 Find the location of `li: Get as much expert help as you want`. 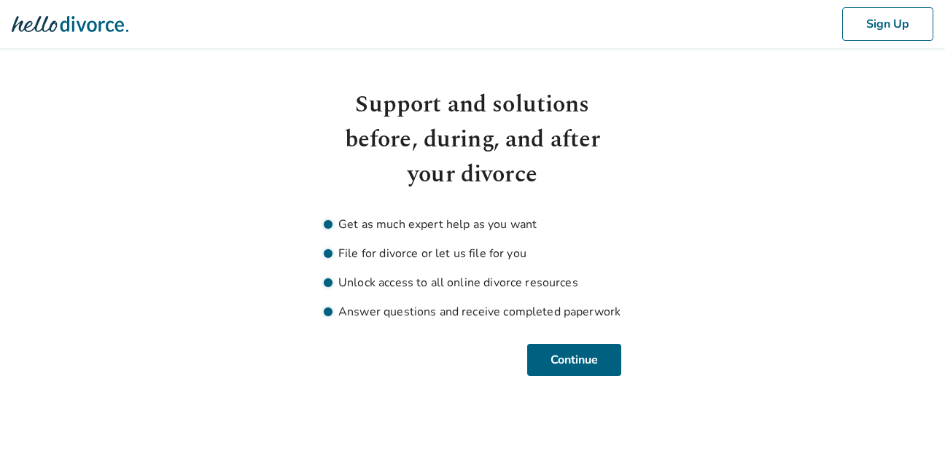

li: Get as much expert help as you want is located at coordinates (472, 225).